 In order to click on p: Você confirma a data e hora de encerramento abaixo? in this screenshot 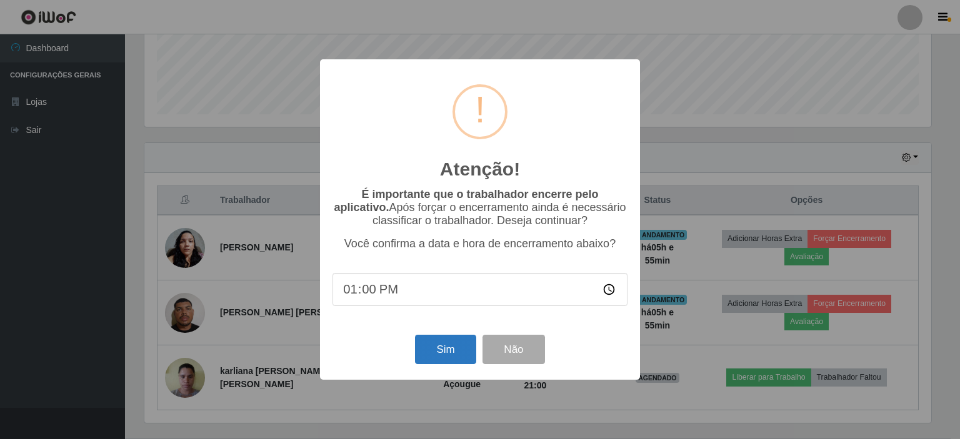, I will do `click(480, 244)`.